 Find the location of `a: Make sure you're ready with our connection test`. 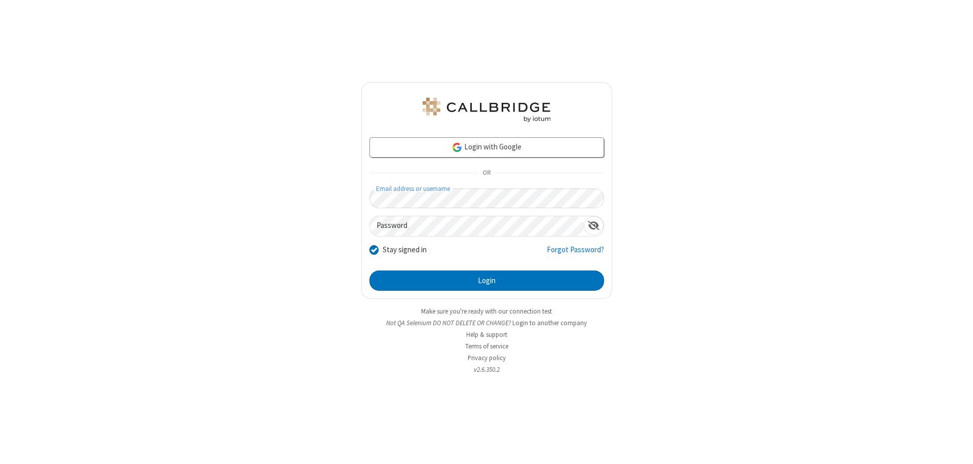

a: Make sure you're ready with our connection test is located at coordinates (486, 311).